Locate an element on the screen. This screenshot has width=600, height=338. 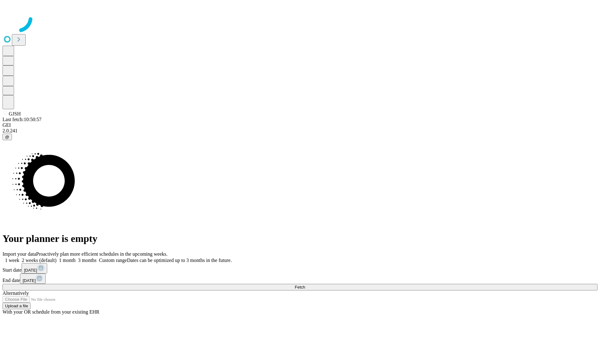
span: 3 months is located at coordinates (87, 260).